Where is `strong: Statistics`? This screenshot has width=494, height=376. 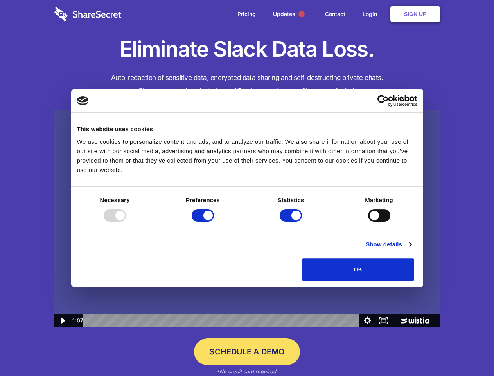 strong: Statistics is located at coordinates (291, 200).